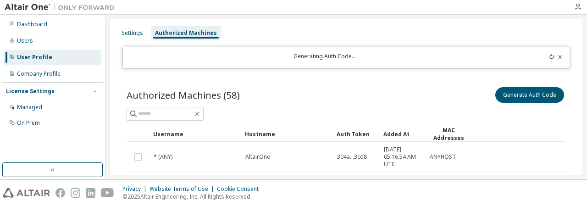 The image size is (587, 206). What do you see at coordinates (90, 192) in the screenshot?
I see `img: linkedin.svg` at bounding box center [90, 192].